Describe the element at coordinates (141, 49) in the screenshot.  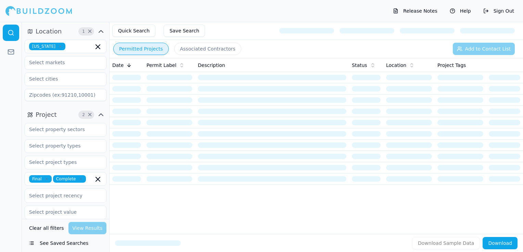
I see `button: Permitted Projects` at that location.